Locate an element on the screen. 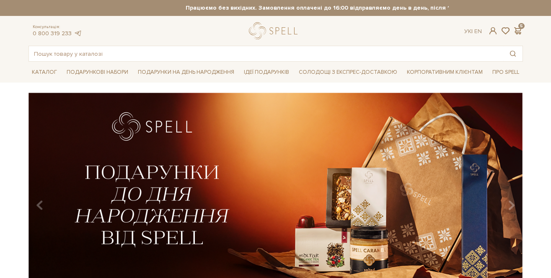  span: Ідеї подарунків is located at coordinates (266, 72).